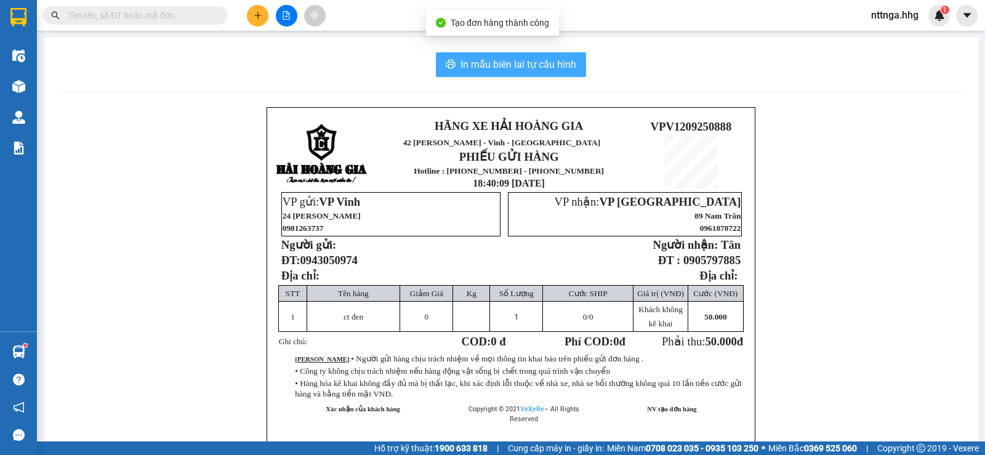 This screenshot has width=985, height=455. I want to click on input: Tìm tên, số ĐT hoặc mã đơn, so click(140, 15).